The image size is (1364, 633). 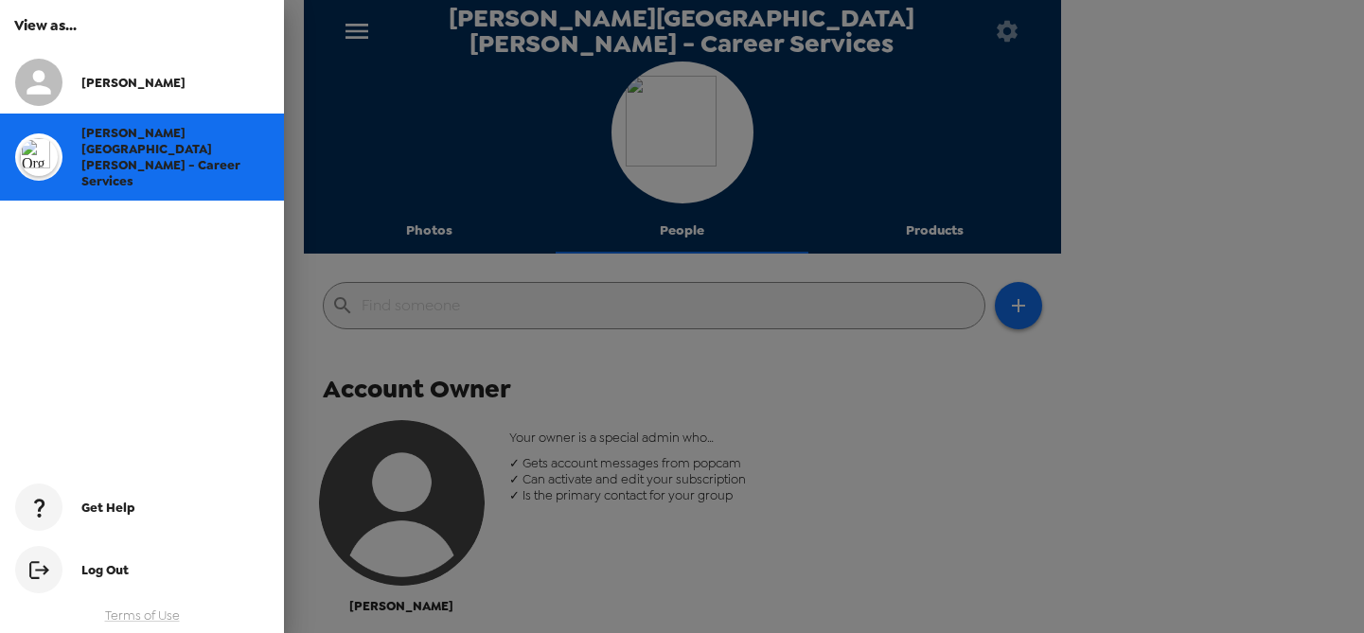 I want to click on h6: View as..., so click(x=142, y=26).